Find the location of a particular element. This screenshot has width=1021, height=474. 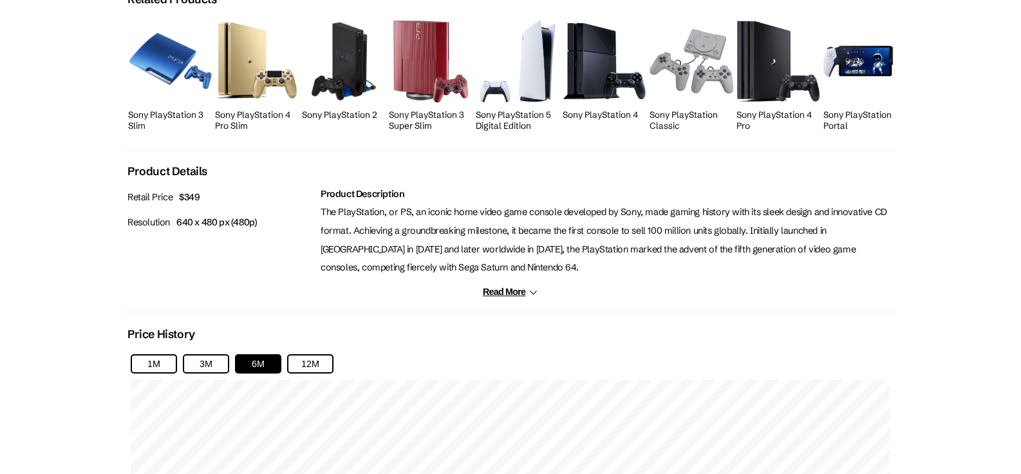

img: PlayStation 4 (PS4) Pro is located at coordinates (778, 61).